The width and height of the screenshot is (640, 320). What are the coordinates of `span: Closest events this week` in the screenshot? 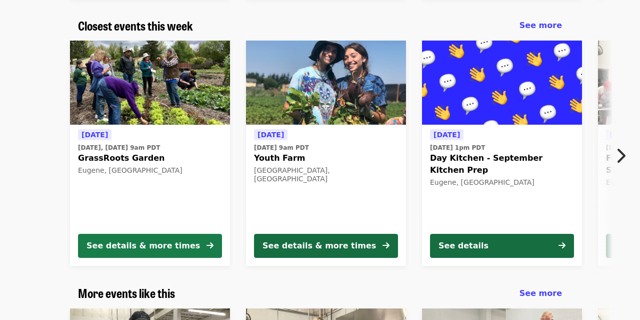 It's located at (136, 25).